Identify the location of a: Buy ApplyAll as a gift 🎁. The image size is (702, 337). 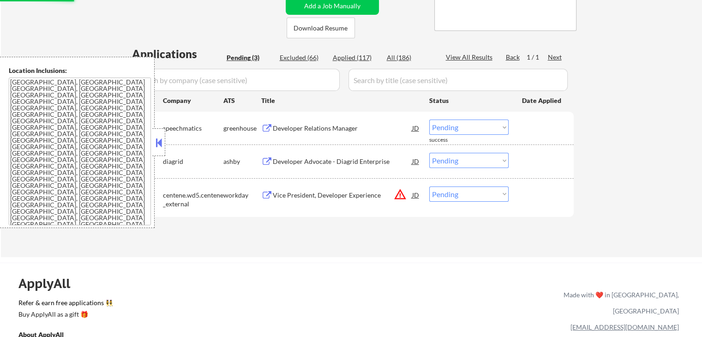
(65, 315).